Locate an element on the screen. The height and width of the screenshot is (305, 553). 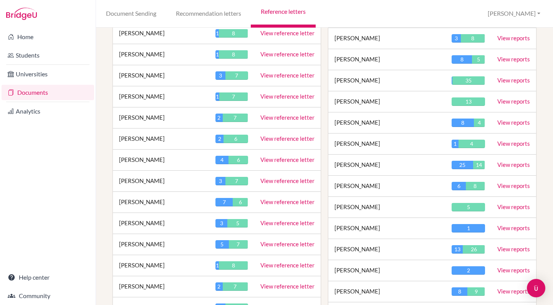
a: Documents is located at coordinates (48, 93).